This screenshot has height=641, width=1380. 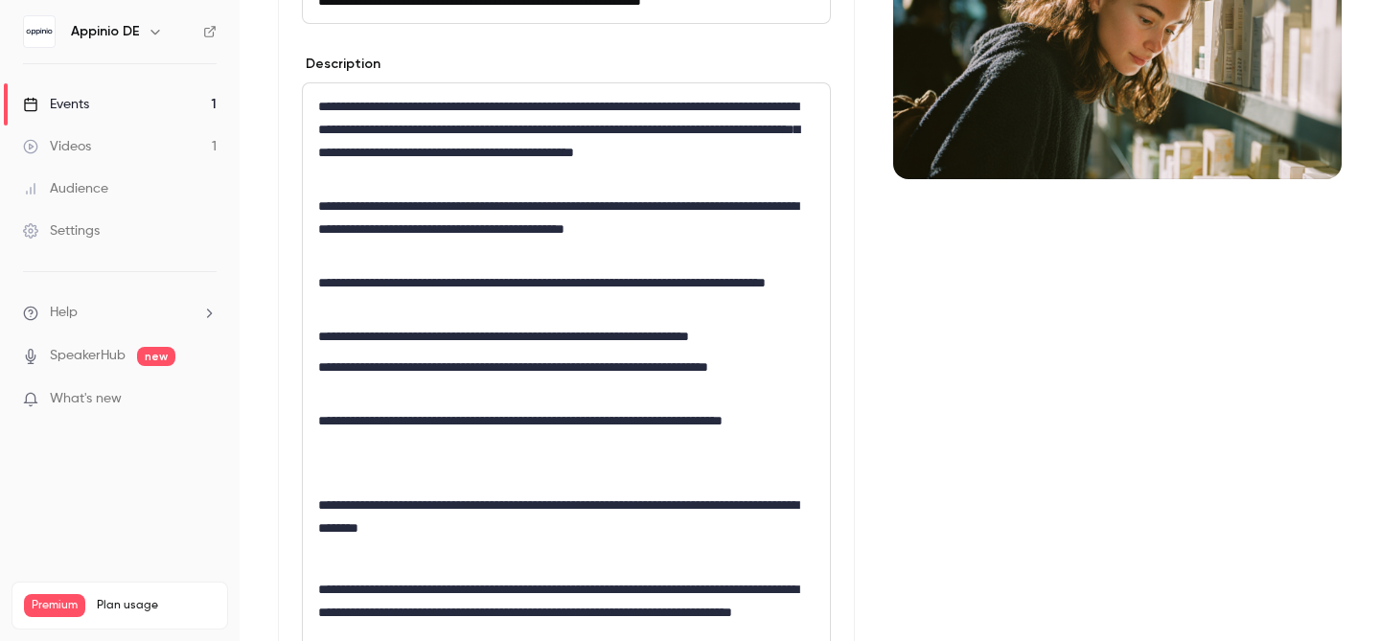 I want to click on div: Settings, so click(x=61, y=231).